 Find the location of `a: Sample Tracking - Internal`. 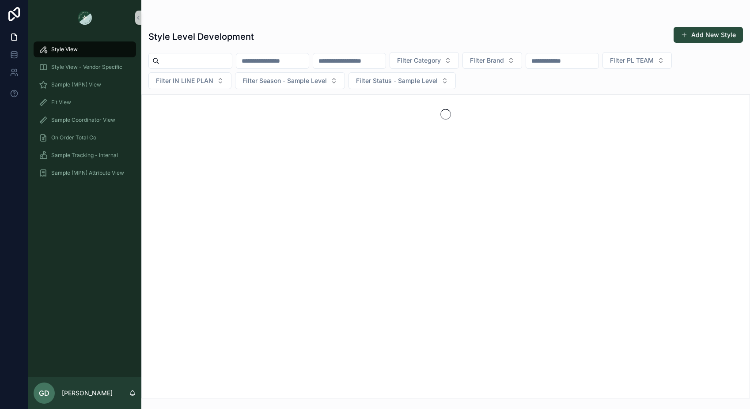

a: Sample Tracking - Internal is located at coordinates (85, 155).